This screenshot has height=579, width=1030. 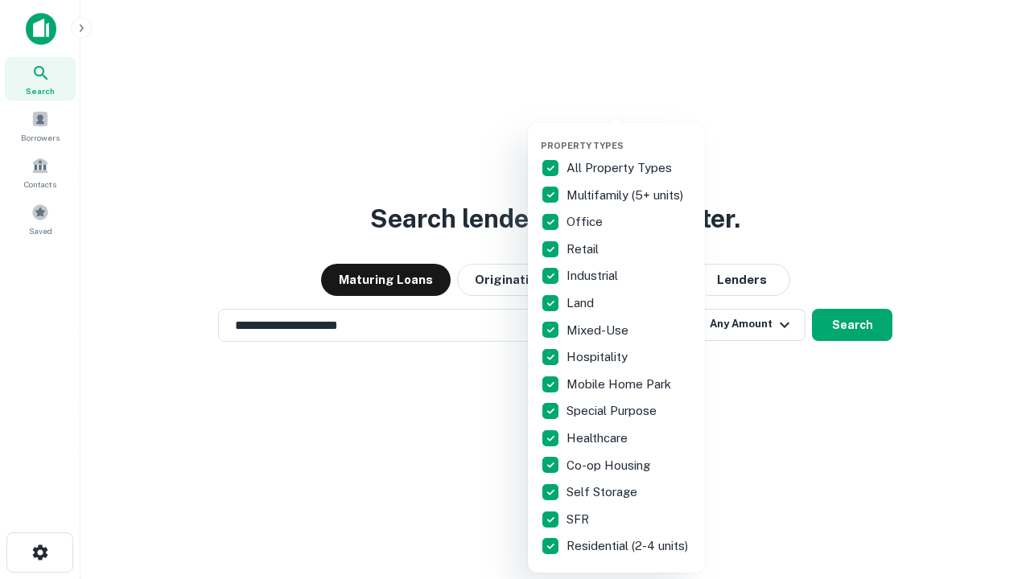 What do you see at coordinates (594, 276) in the screenshot?
I see `p: Industrial` at bounding box center [594, 276].